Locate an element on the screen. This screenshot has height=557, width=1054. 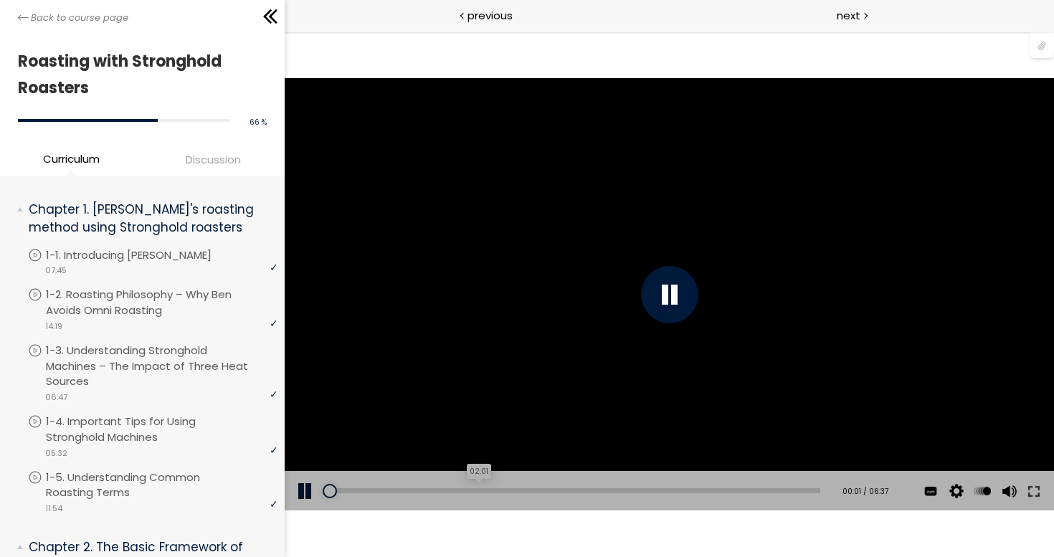
span: next is located at coordinates (848, 15).